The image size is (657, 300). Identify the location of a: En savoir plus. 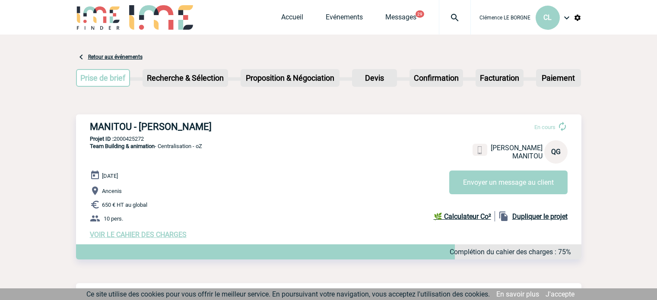
(517, 294).